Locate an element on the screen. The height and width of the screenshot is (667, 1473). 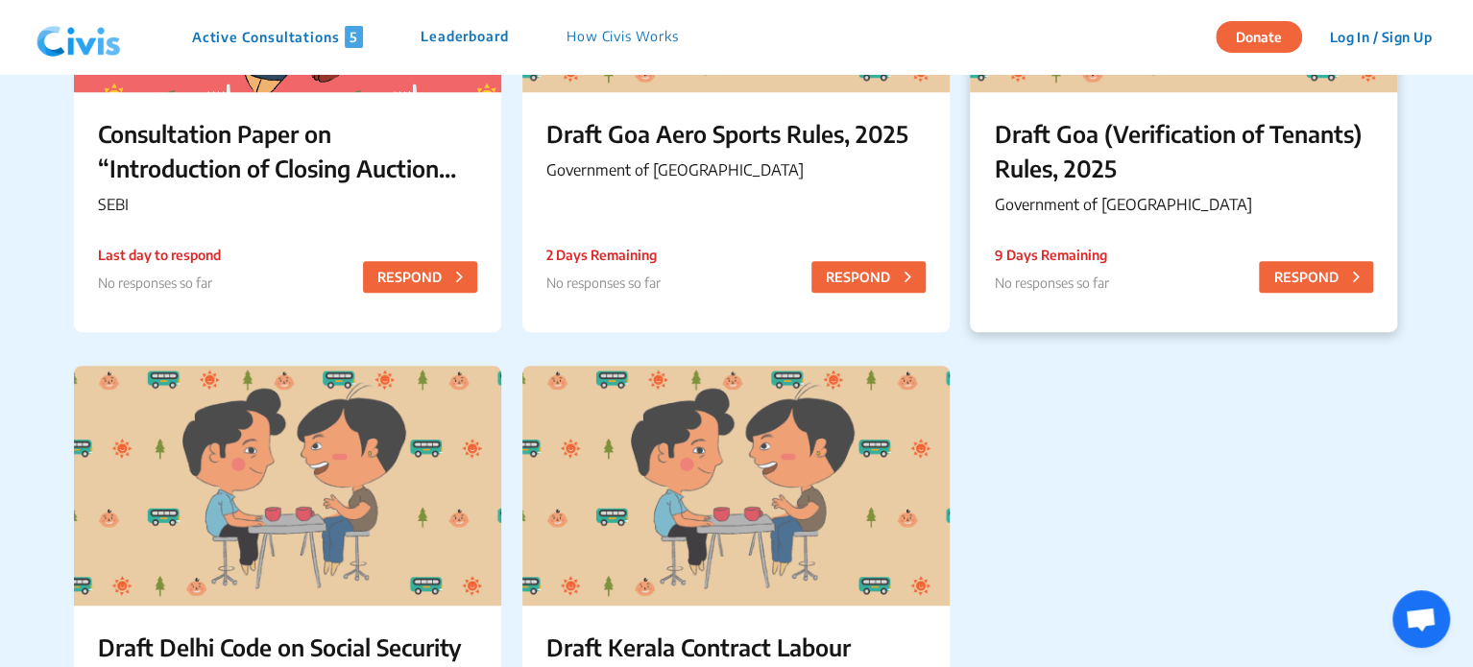
p: Consultation Paper on “Introduction of Closing Auction Session in the Equity Cash Segment” is located at coordinates (287, 151).